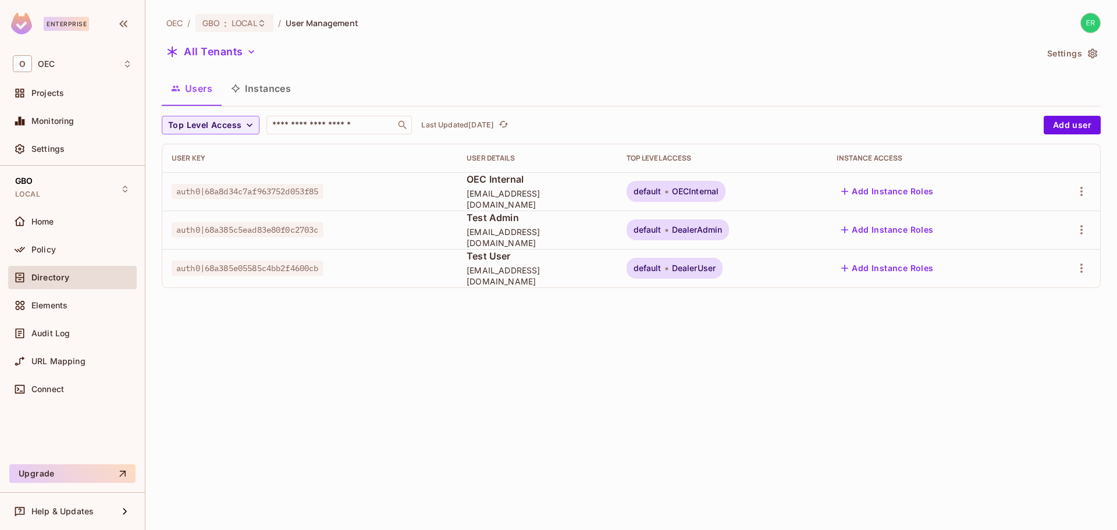 The height and width of the screenshot is (530, 1117). What do you see at coordinates (44, 250) in the screenshot?
I see `span: Policy` at bounding box center [44, 250].